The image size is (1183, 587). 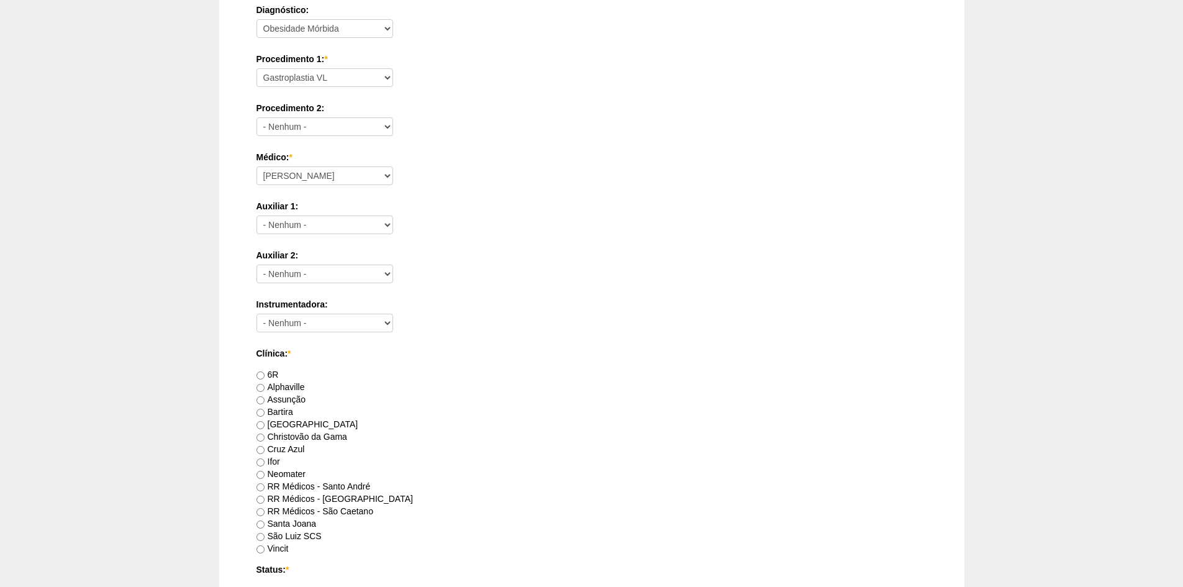 I want to click on label: Auxiliar 1:, so click(x=592, y=206).